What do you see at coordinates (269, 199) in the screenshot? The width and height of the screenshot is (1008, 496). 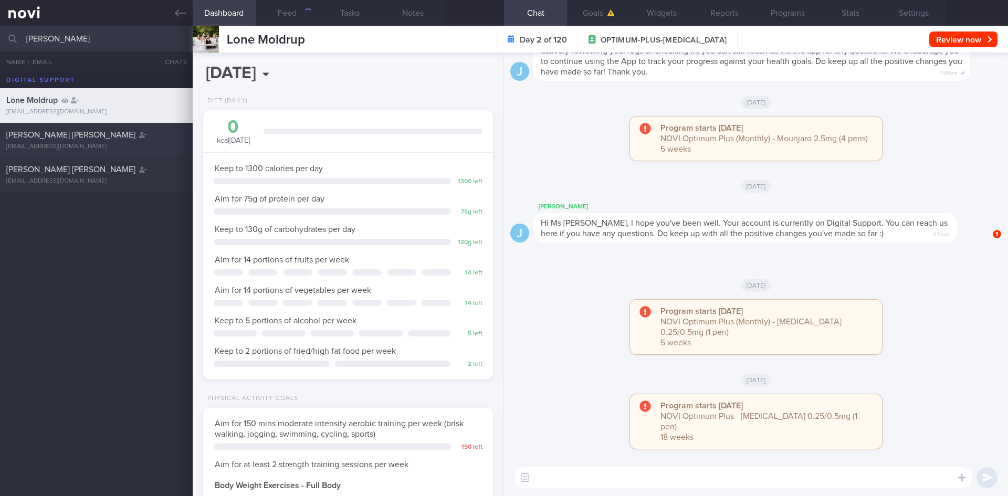 I see `span: Aim for 75g of protein per day` at bounding box center [269, 199].